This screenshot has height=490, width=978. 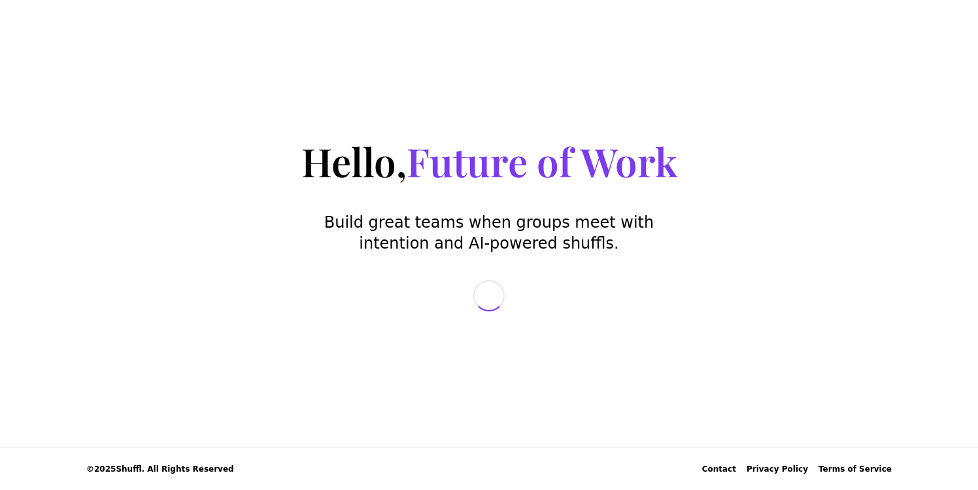 What do you see at coordinates (855, 469) in the screenshot?
I see `a: Terms of Service` at bounding box center [855, 469].